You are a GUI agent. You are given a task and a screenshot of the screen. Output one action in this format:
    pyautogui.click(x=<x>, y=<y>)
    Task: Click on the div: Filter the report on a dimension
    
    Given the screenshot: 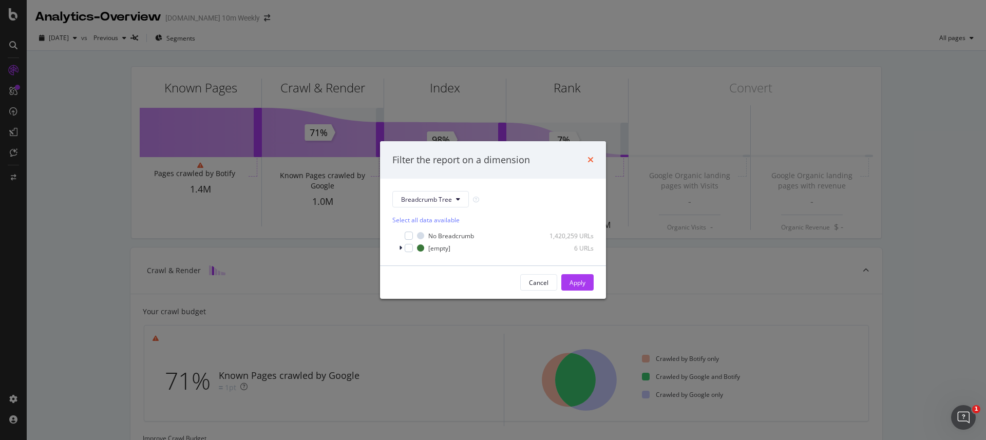 What is the action you would take?
    pyautogui.click(x=461, y=160)
    